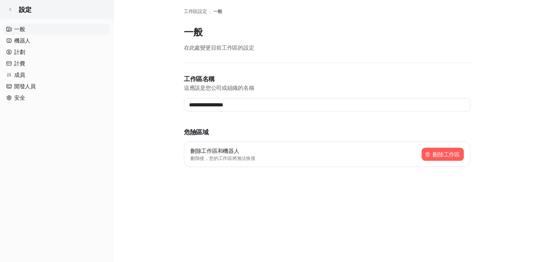 The width and height of the screenshot is (541, 262). I want to click on a: 機器人, so click(56, 41).